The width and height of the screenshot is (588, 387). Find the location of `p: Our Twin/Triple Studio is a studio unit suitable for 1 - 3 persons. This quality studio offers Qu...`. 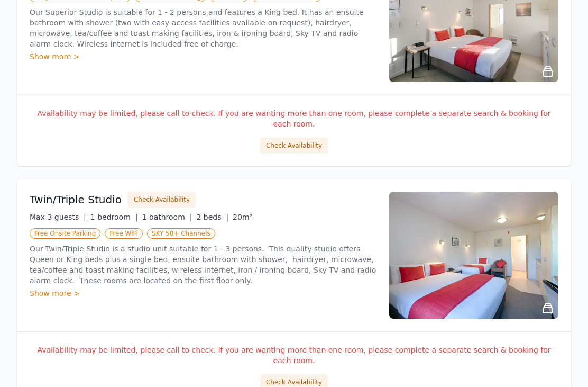

p: Our Twin/Triple Studio is a studio unit suitable for 1 - 3 persons. This quality studio offers Qu... is located at coordinates (203, 265).